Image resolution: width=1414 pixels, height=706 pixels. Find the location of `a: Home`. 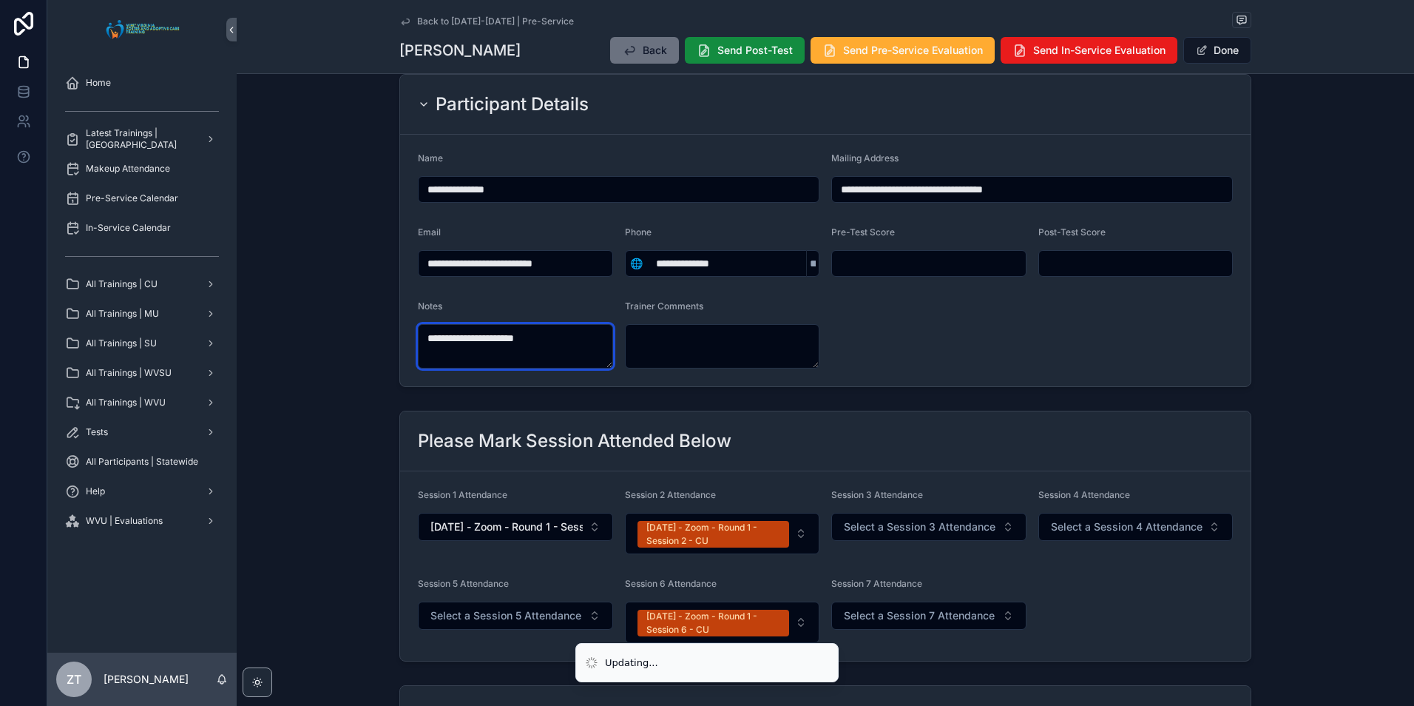

a: Home is located at coordinates (142, 83).